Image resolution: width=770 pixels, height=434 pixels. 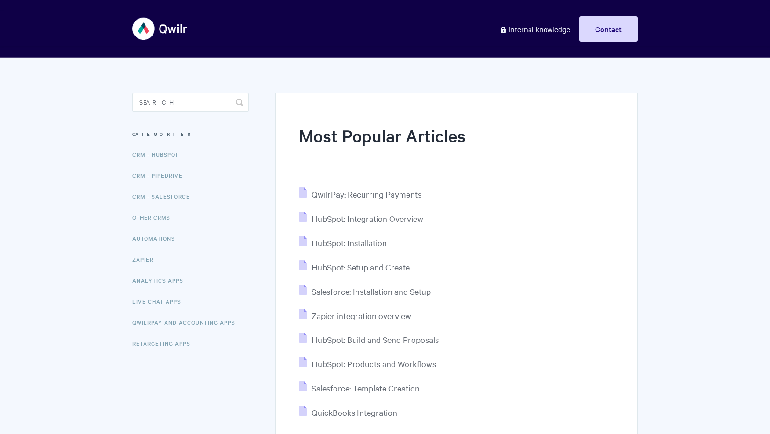 I want to click on a: Live Chat Apps, so click(x=160, y=302).